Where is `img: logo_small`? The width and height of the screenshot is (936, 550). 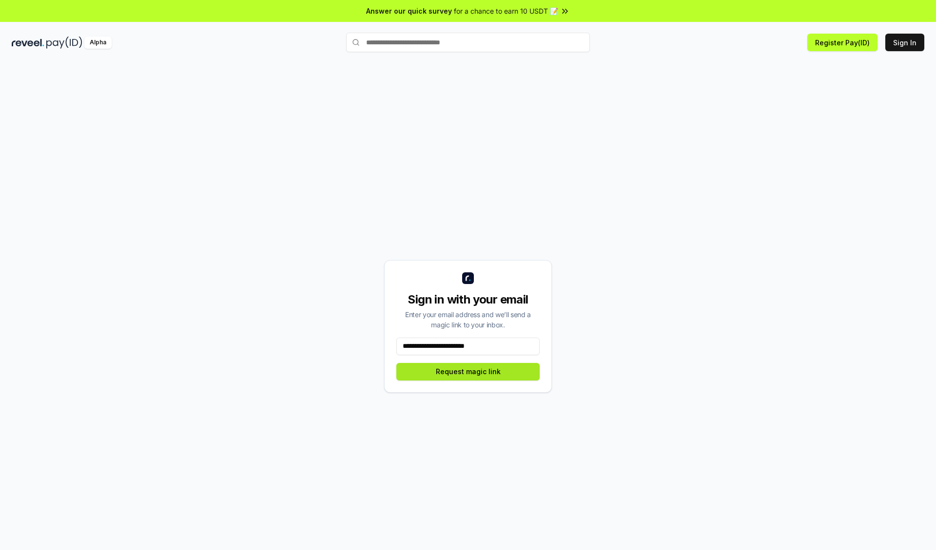 img: logo_small is located at coordinates (468, 278).